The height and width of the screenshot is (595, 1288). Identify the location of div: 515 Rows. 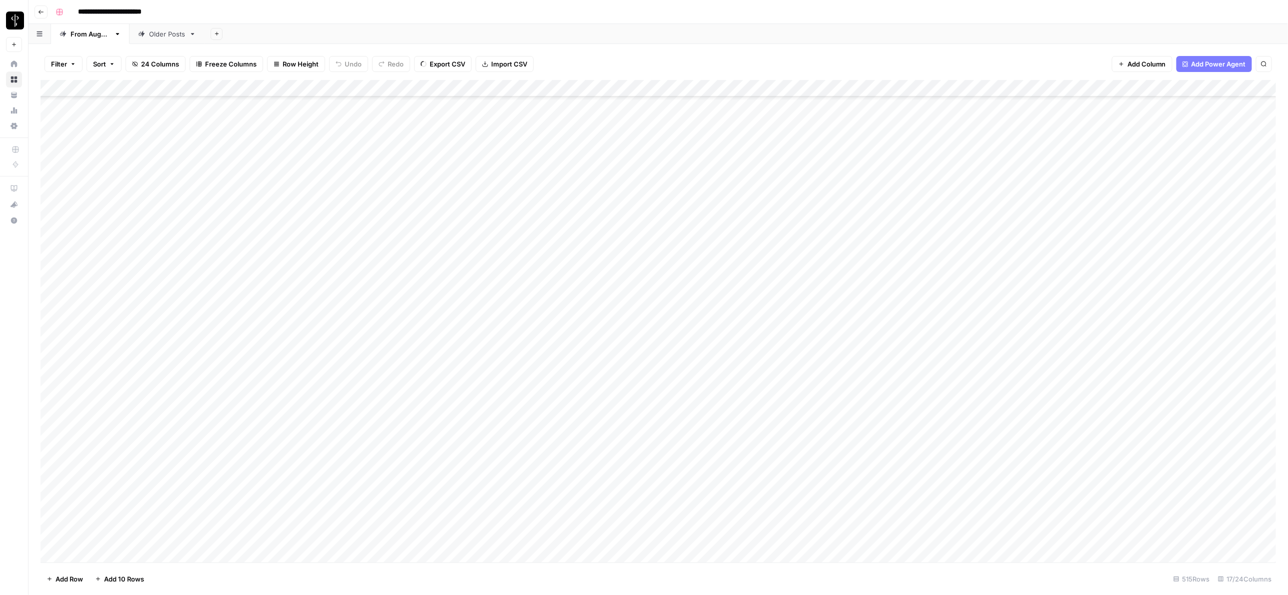
(1191, 579).